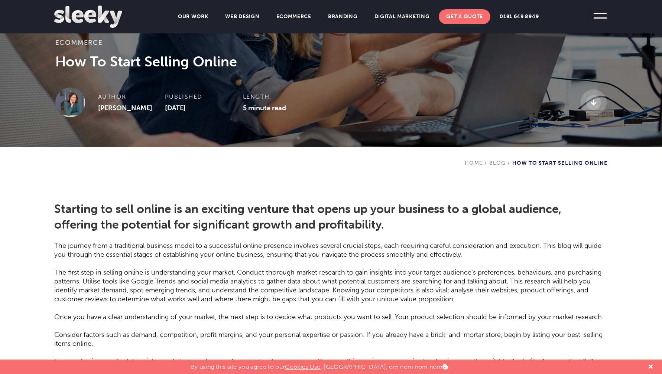 The width and height of the screenshot is (662, 374). What do you see at coordinates (402, 17) in the screenshot?
I see `a: Digital Marketing` at bounding box center [402, 17].